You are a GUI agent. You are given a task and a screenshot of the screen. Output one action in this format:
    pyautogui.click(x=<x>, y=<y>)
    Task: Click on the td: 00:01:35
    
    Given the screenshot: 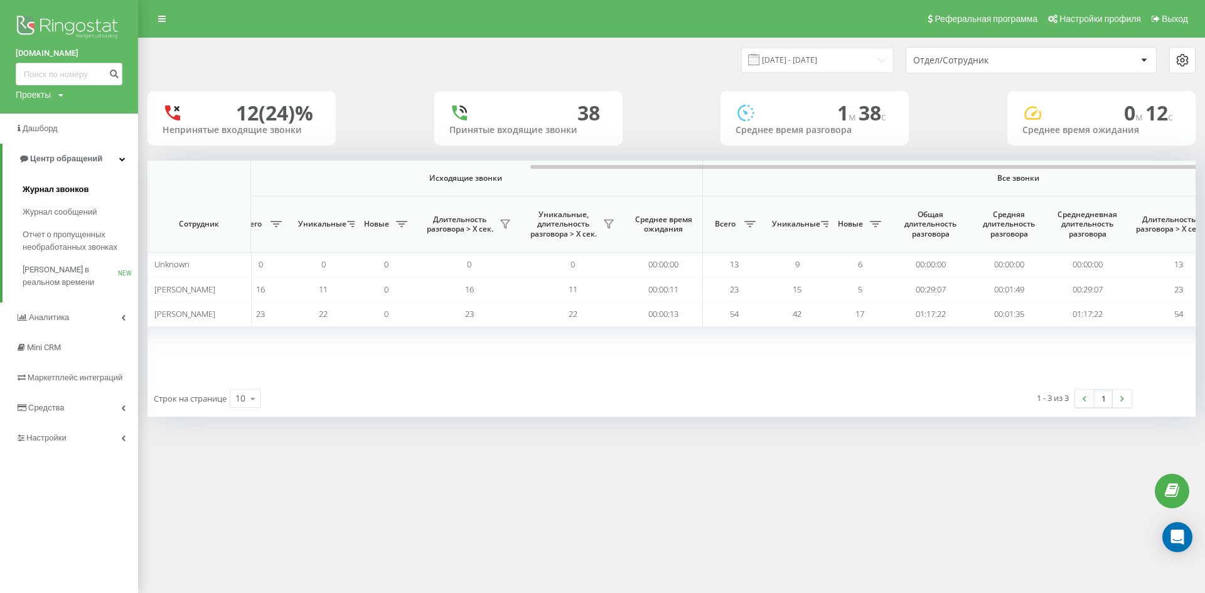 What is the action you would take?
    pyautogui.click(x=1009, y=314)
    